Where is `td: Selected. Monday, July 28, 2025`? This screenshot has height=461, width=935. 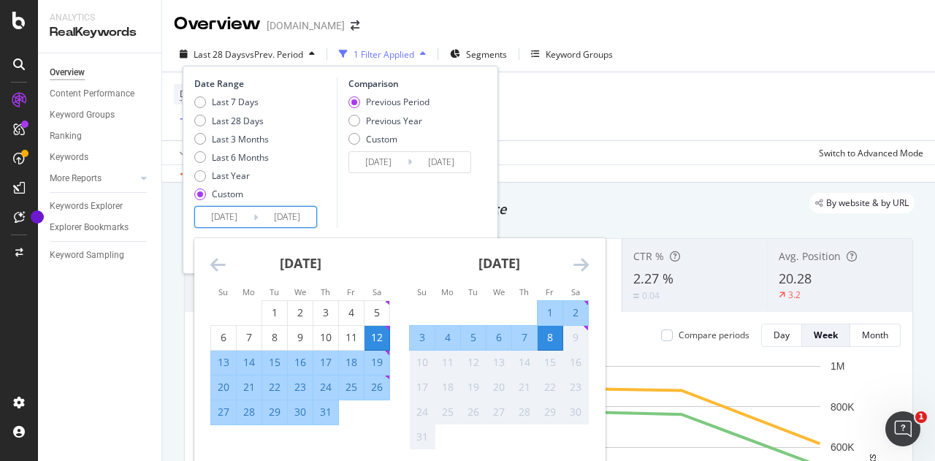 td: Selected. Monday, July 28, 2025 is located at coordinates (249, 412).